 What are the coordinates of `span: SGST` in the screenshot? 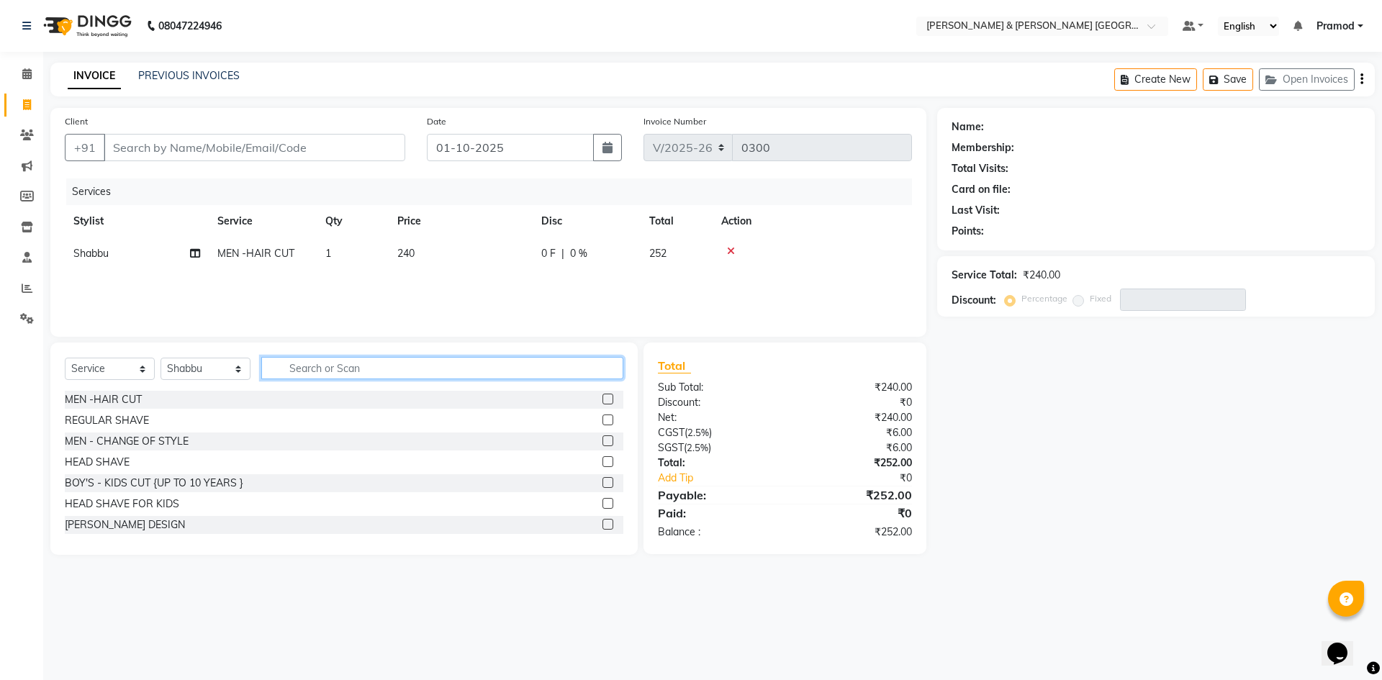 It's located at (671, 448).